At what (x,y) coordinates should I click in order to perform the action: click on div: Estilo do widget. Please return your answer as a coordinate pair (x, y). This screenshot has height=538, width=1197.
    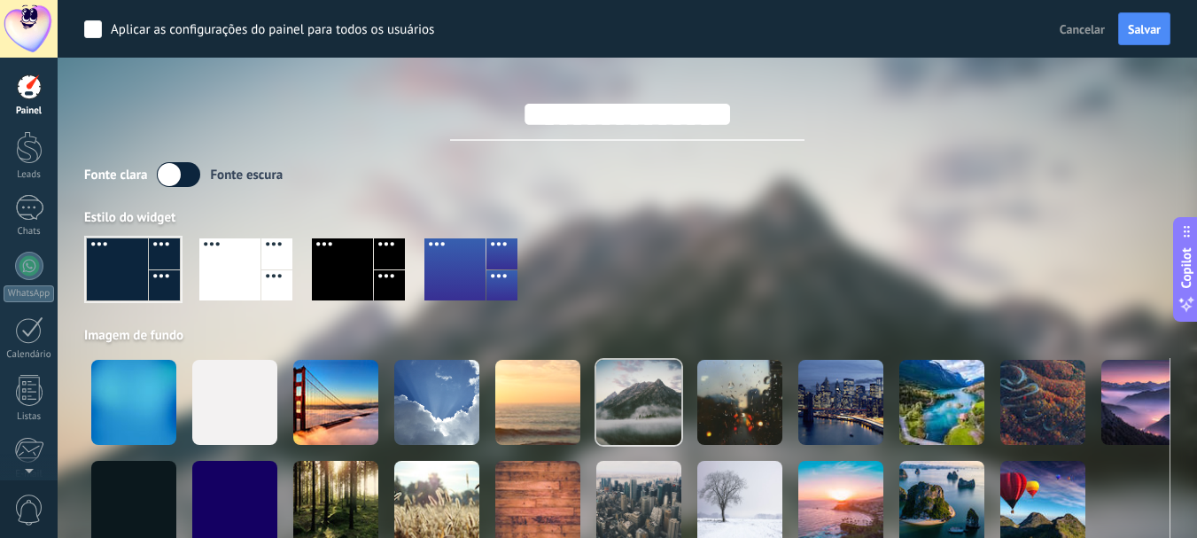
    Looking at the image, I should click on (627, 217).